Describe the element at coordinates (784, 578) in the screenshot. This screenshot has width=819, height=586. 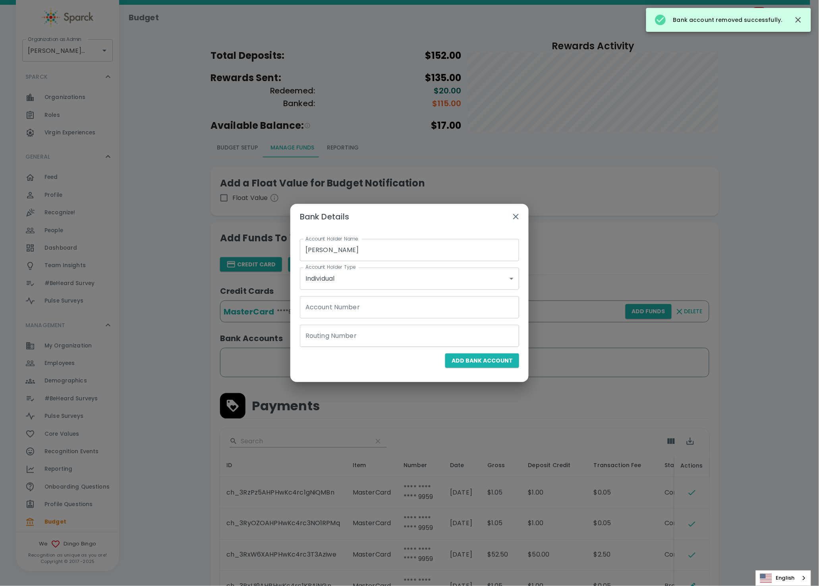
I see `a: English` at that location.